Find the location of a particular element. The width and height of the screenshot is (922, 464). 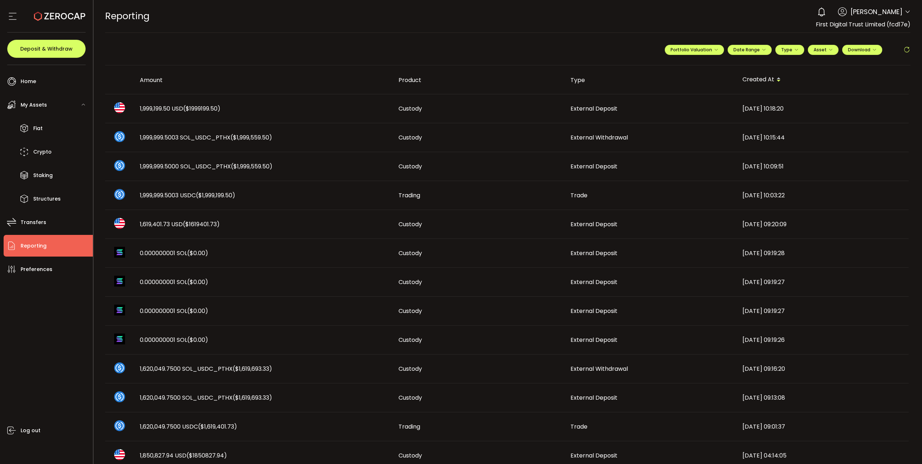

div: Amount is located at coordinates (263, 80).